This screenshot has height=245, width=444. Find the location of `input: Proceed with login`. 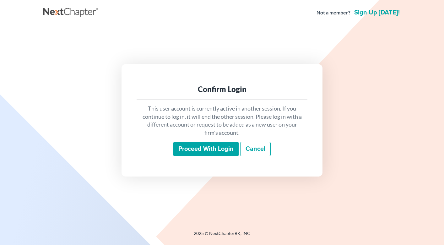

input: Proceed with login is located at coordinates (206, 149).